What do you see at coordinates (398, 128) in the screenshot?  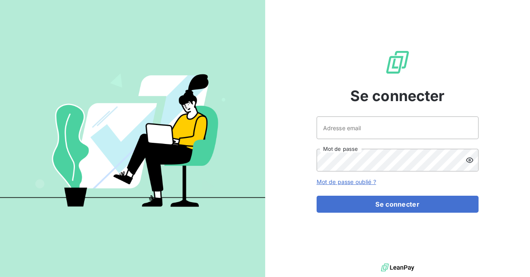 I see `input: placeholder` at bounding box center [398, 128].